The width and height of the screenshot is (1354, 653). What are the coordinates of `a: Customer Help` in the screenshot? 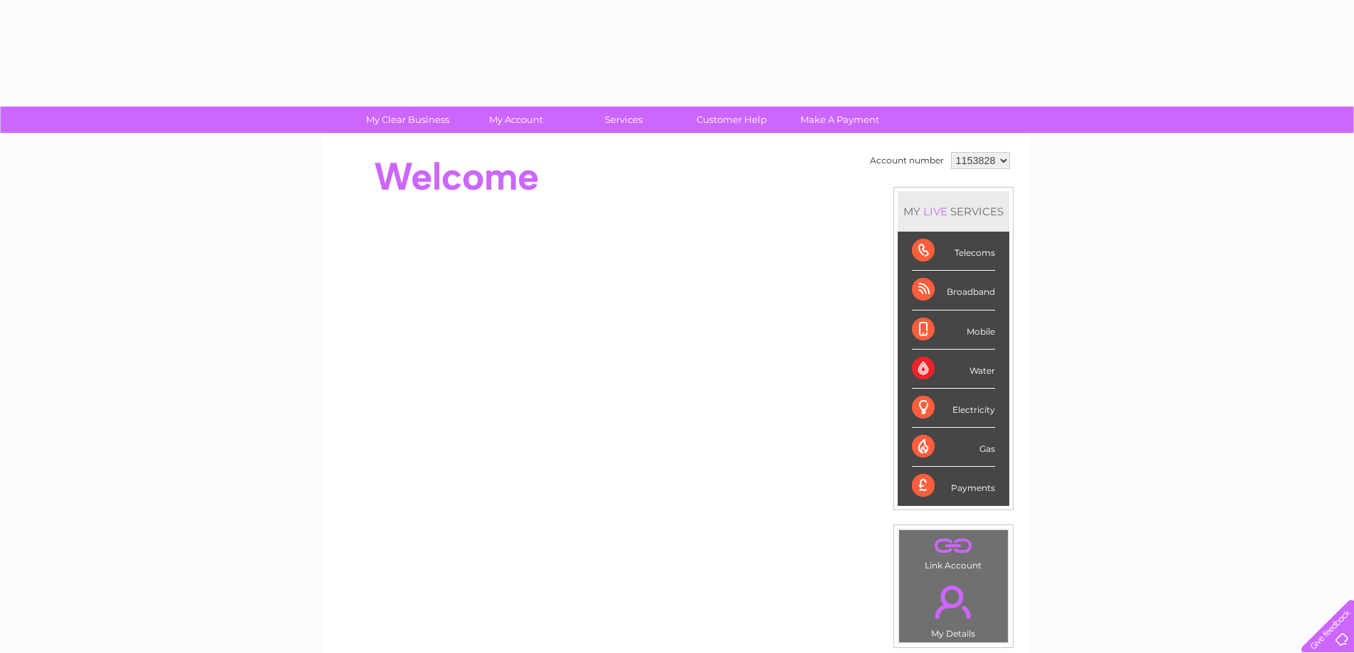 It's located at (731, 119).